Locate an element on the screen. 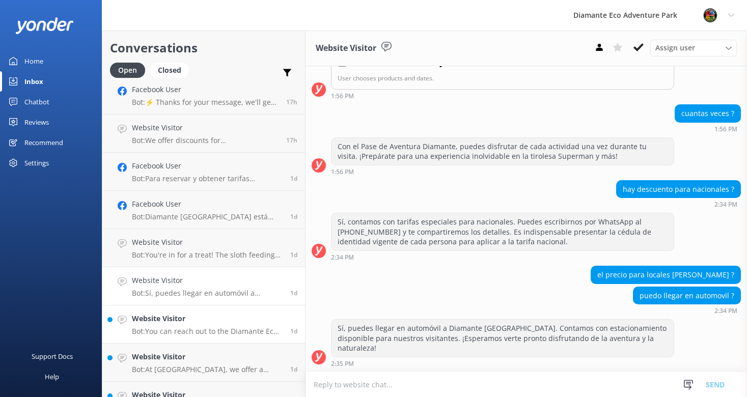  div: Con el Pase de Aventura Diamante, puedes disfrutar de cada actividad una vez durante tu visita. ¡... is located at coordinates (502, 151).